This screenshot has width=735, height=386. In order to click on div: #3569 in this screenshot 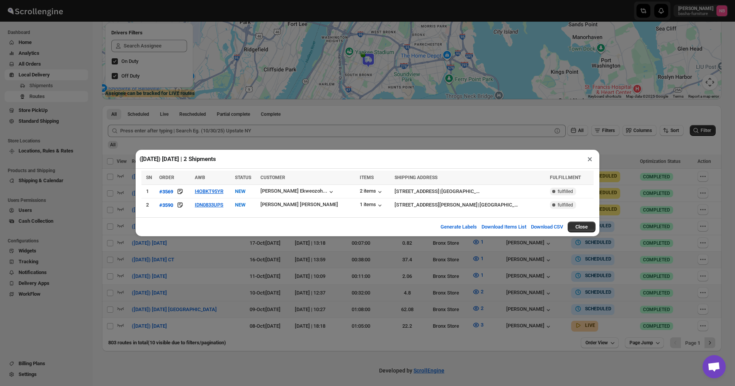, I will do `click(166, 192)`.